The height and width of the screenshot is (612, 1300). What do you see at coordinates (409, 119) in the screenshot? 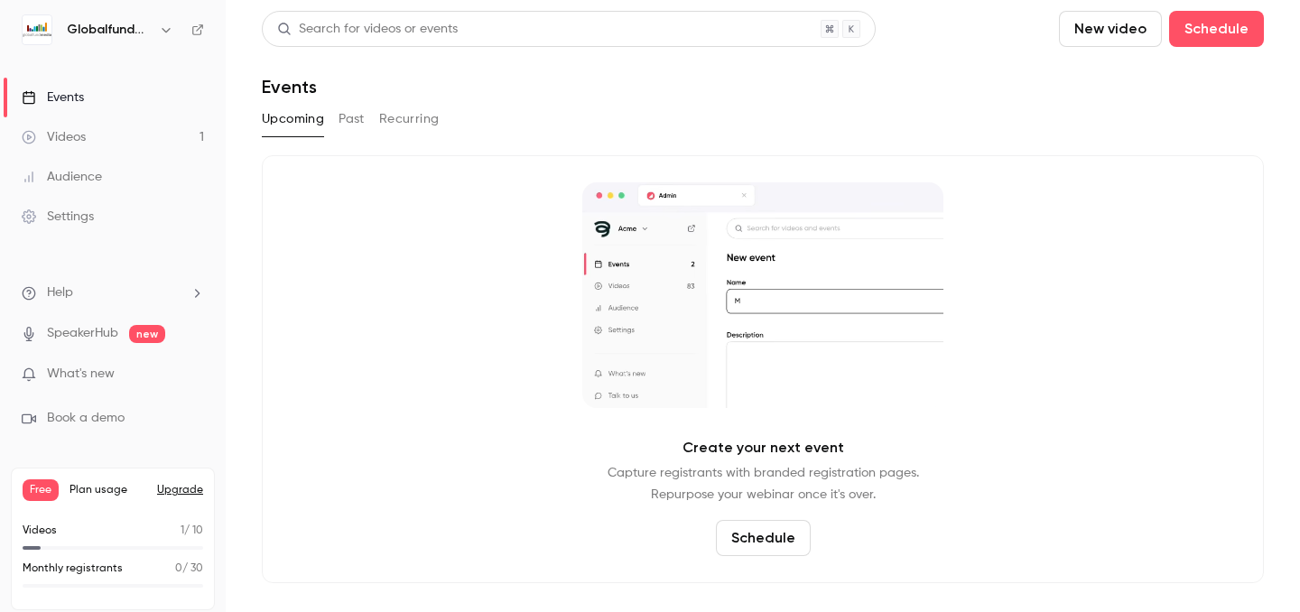
I see `button: Recurring` at bounding box center [409, 119].